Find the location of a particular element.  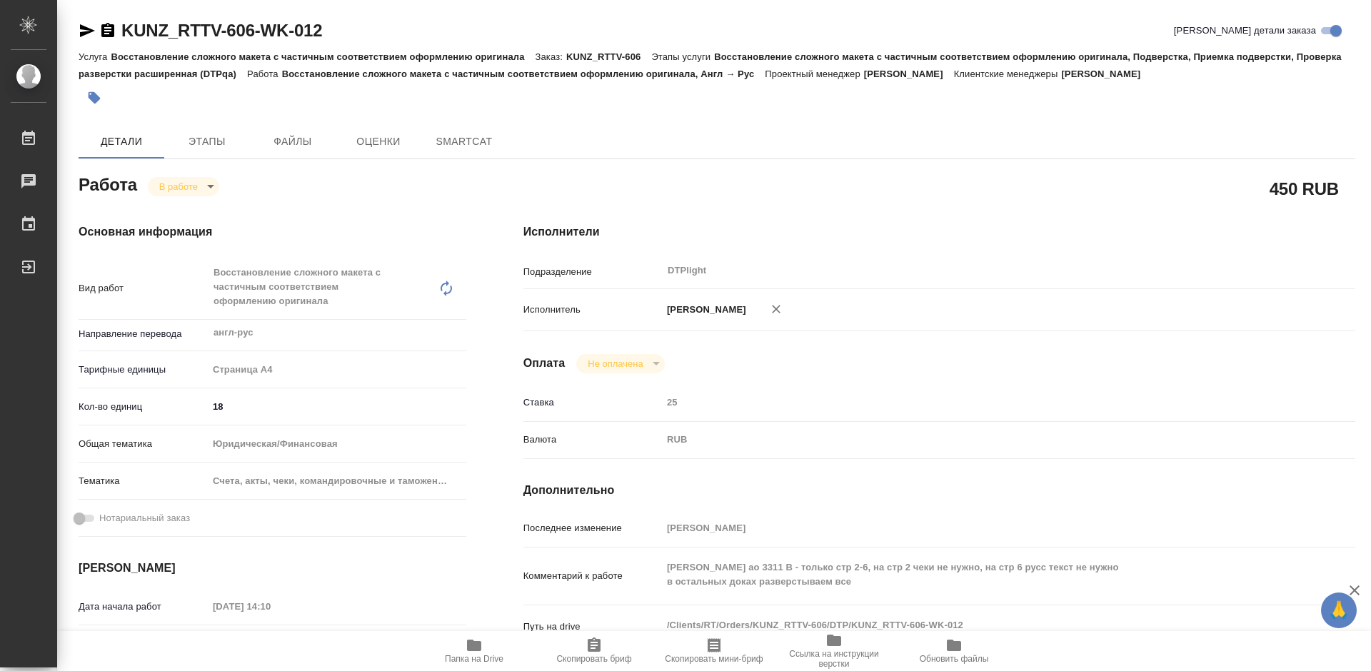

span: Оценки is located at coordinates (378, 141).